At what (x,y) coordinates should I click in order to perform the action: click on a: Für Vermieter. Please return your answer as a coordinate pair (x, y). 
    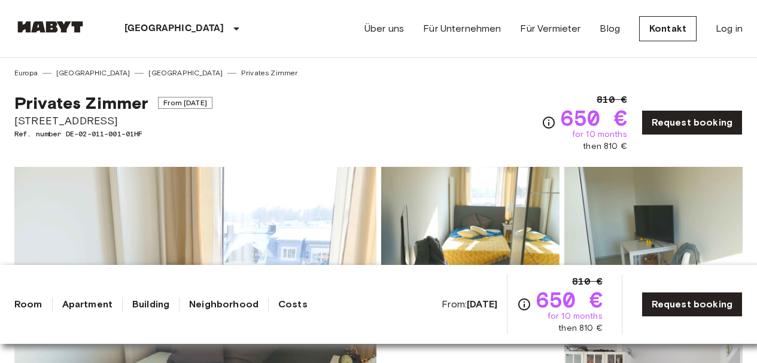
    Looking at the image, I should click on (550, 29).